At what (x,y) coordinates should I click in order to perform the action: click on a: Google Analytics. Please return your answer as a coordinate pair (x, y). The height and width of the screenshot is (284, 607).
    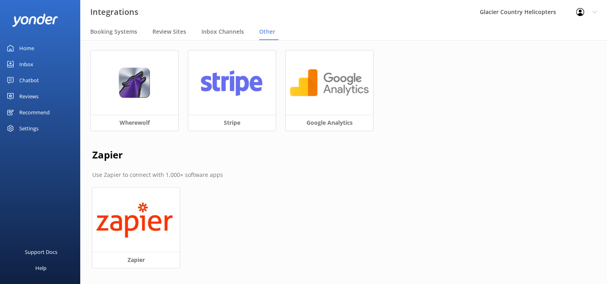
    Looking at the image, I should click on (329, 91).